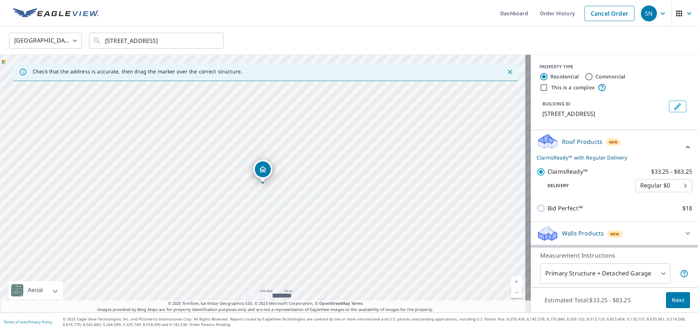 The height and width of the screenshot is (331, 698). Describe the element at coordinates (663, 186) in the screenshot. I see `div: Regular $0` at that location.